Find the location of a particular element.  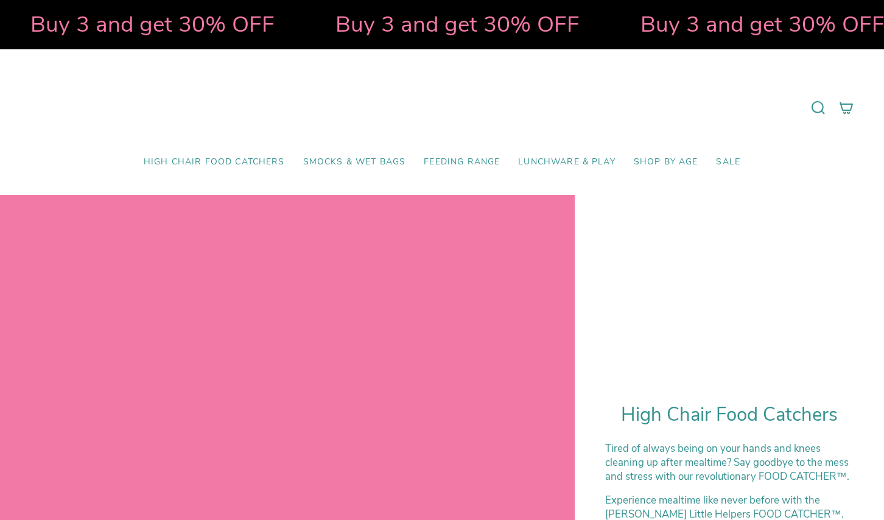

span: Feeding Range is located at coordinates (461, 162).